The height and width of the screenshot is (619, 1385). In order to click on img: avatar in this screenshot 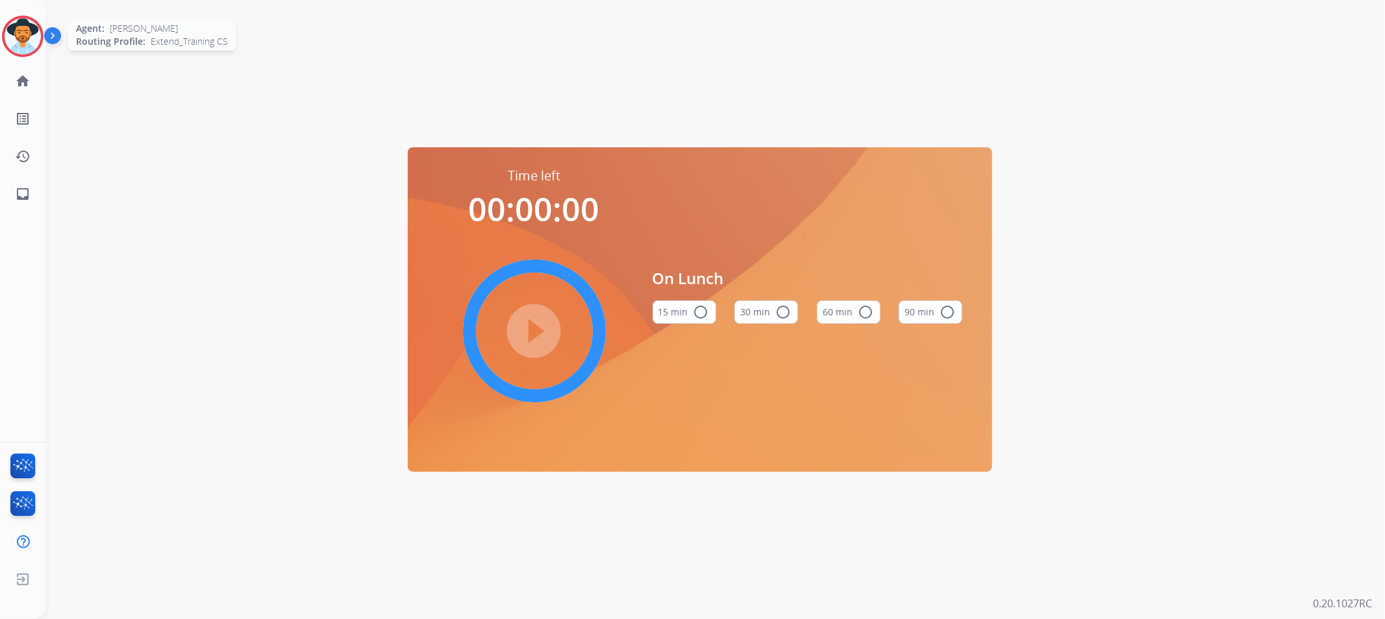, I will do `click(23, 36)`.